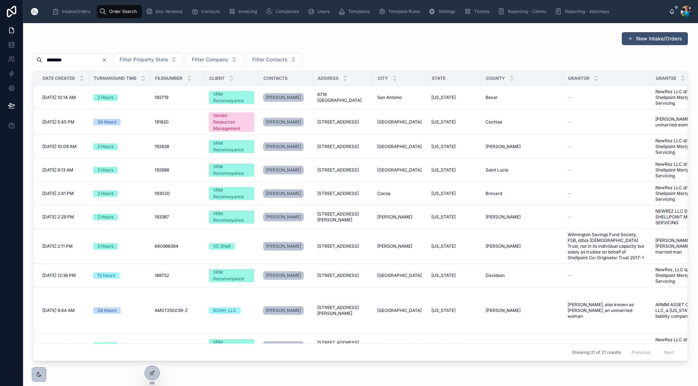 The width and height of the screenshot is (698, 386). I want to click on a: Cocoa, so click(400, 194).